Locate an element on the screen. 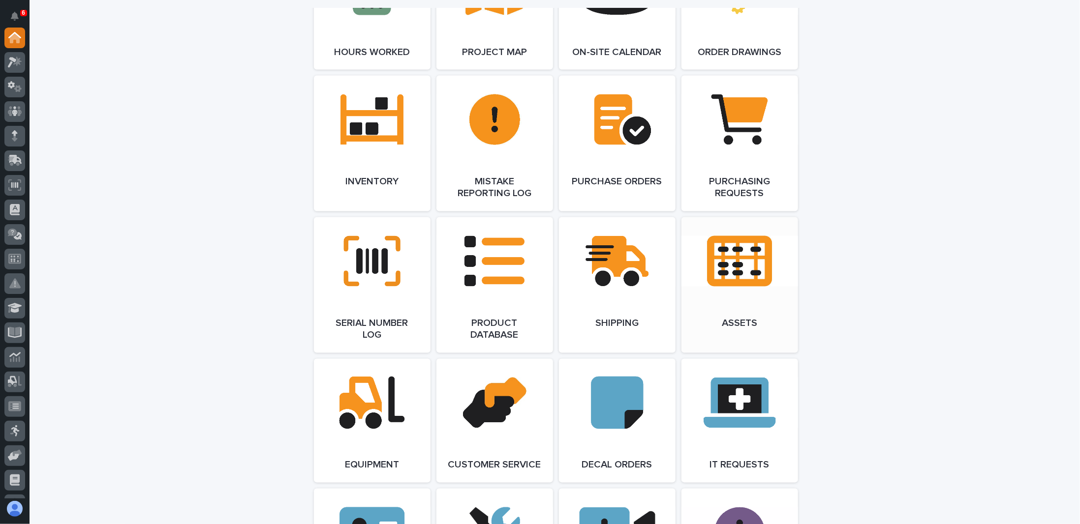 This screenshot has height=524, width=1080. a: Assets is located at coordinates (739, 285).